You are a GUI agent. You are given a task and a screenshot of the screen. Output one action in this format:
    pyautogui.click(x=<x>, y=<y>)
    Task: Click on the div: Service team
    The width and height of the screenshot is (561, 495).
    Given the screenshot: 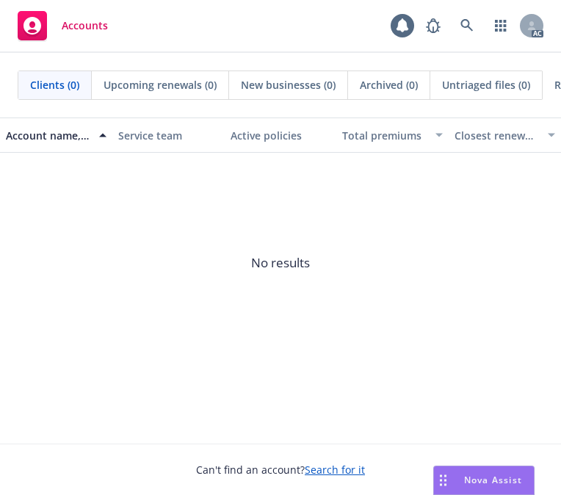 What is the action you would take?
    pyautogui.click(x=168, y=135)
    